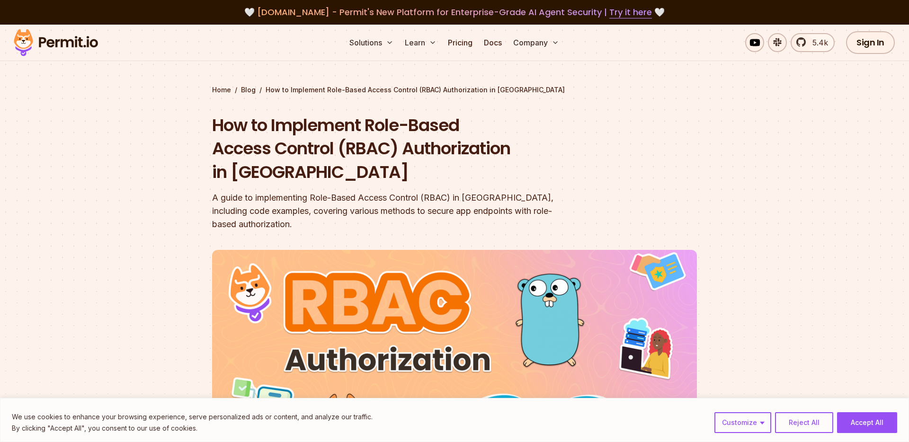 The width and height of the screenshot is (909, 442). I want to click on button: Accept All, so click(867, 423).